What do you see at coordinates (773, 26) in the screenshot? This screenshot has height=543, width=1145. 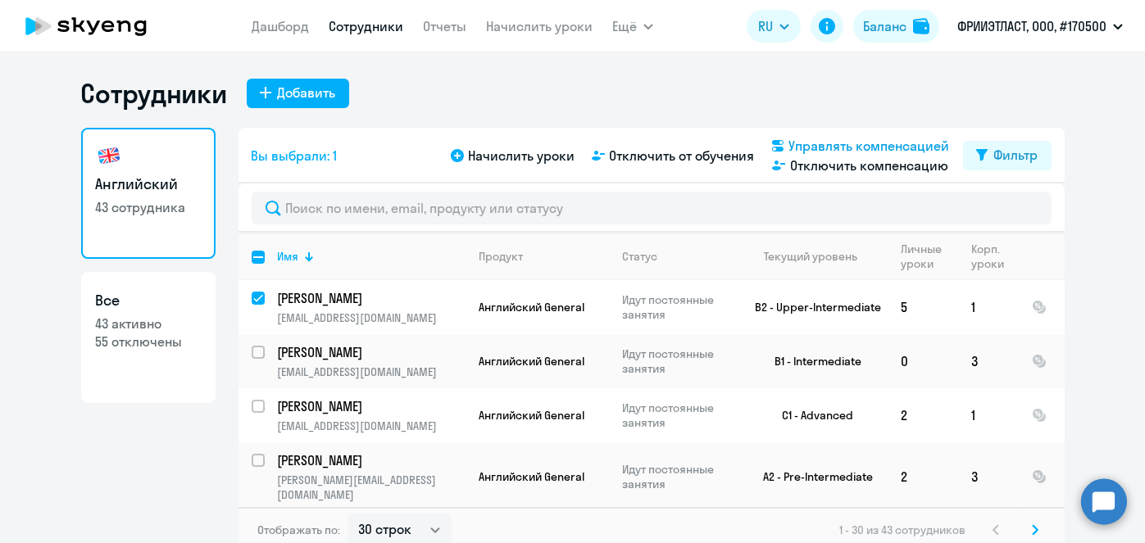 I see `button: RU` at bounding box center [773, 26].